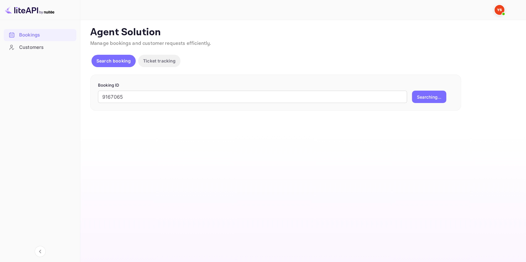  I want to click on span: Manage bookings and customer requests efficiently., so click(151, 43).